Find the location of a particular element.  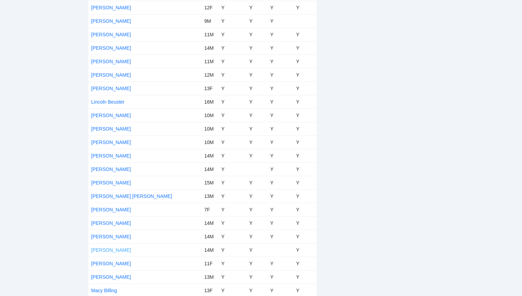

td: 9M is located at coordinates (210, 21).